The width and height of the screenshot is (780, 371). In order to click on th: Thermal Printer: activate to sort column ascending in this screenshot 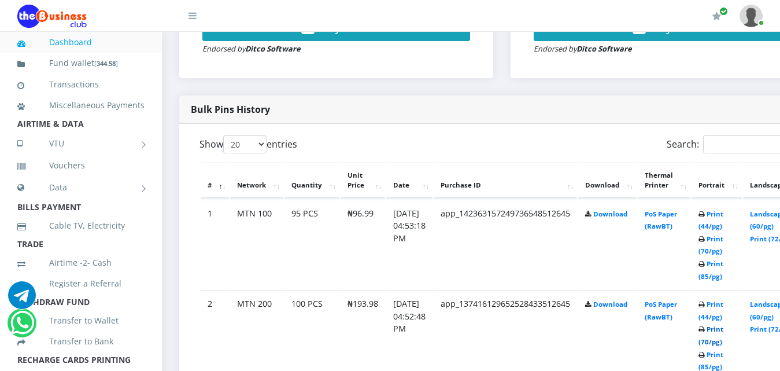, I will do `click(664, 180)`.